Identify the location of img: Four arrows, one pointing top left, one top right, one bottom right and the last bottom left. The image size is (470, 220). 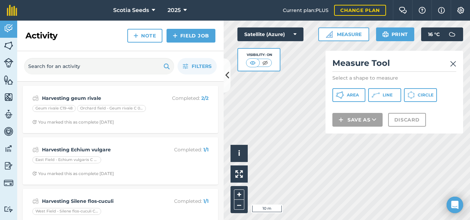
(239, 174).